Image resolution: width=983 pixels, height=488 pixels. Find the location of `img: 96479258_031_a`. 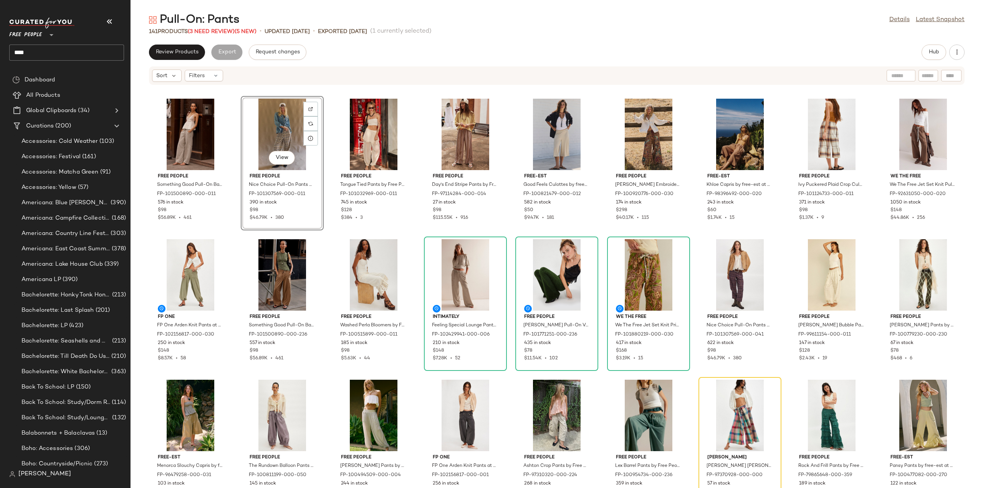

img: 96479258_031_a is located at coordinates (191, 416).